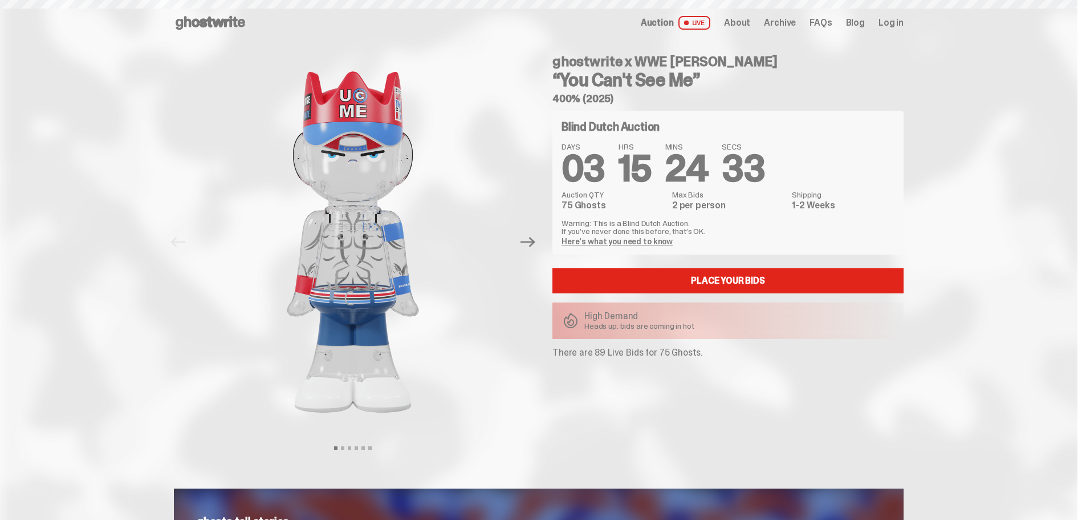  Describe the element at coordinates (843, 194) in the screenshot. I see `dt: Shipping` at that location.